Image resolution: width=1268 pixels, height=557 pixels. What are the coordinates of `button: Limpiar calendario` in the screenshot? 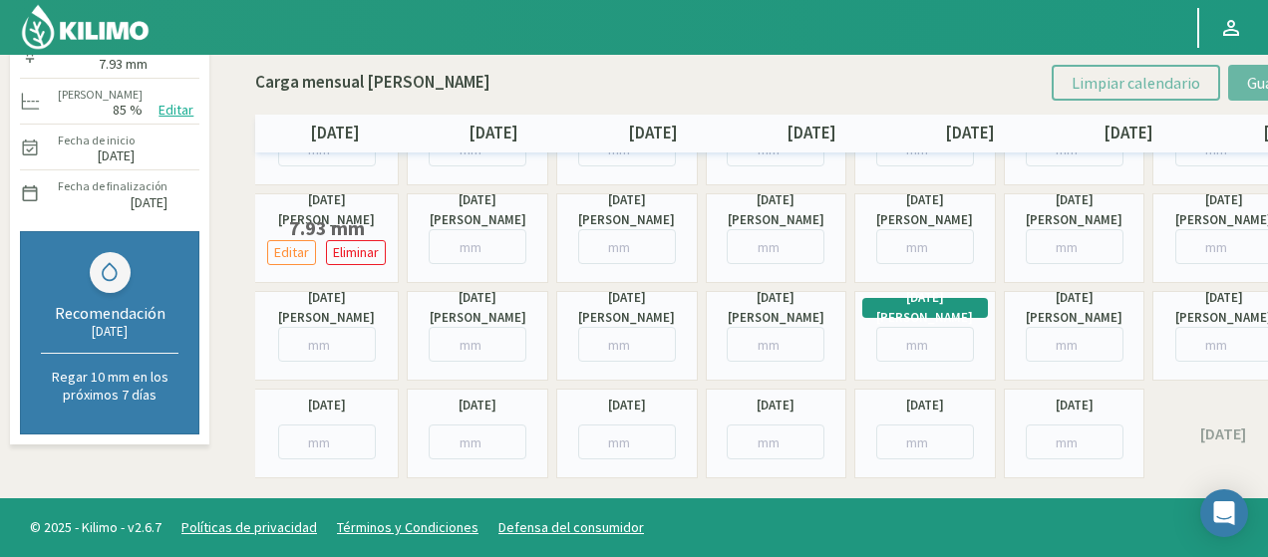 It's located at (1135, 83).